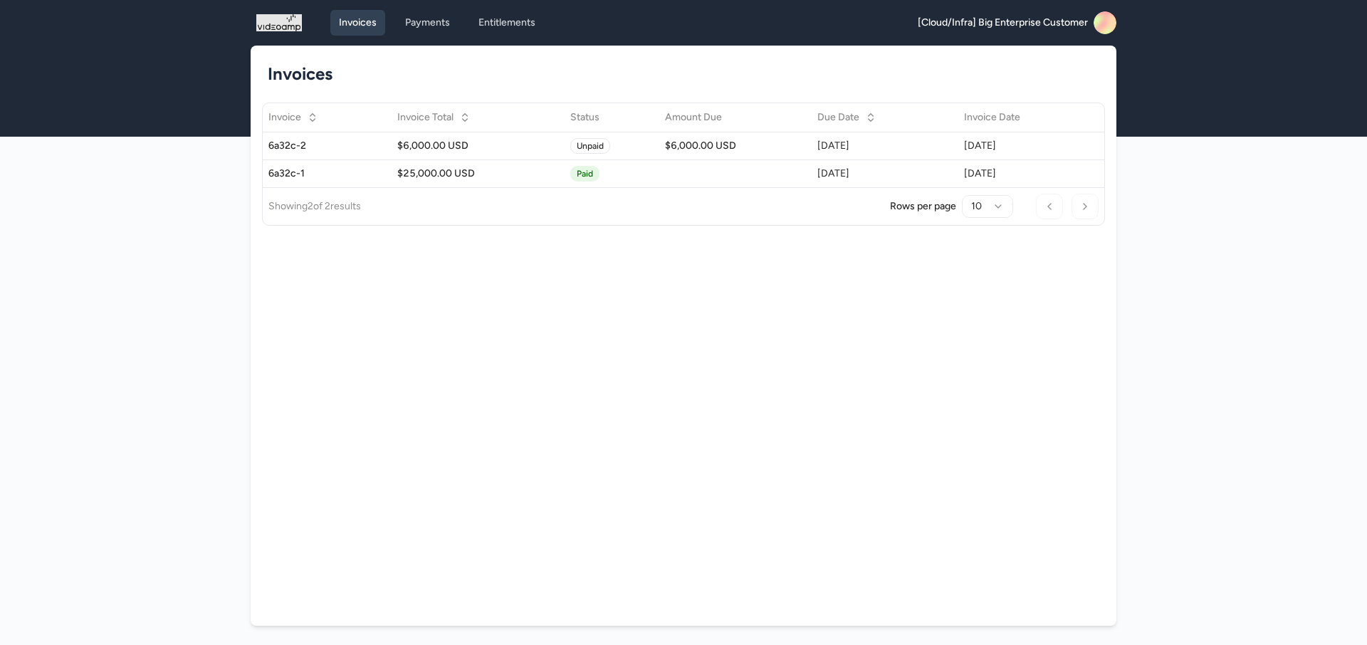 This screenshot has width=1367, height=645. What do you see at coordinates (433, 117) in the screenshot?
I see `button: Invoice Total` at bounding box center [433, 117].